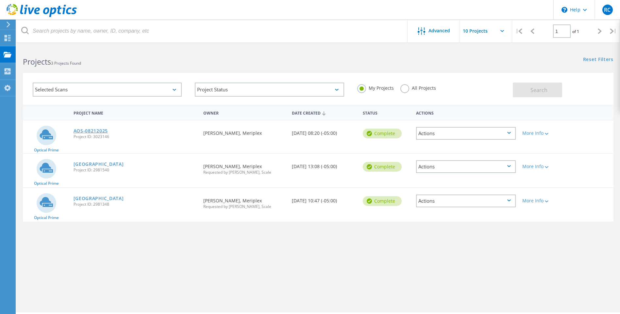 The width and height of the screenshot is (620, 314). I want to click on input: Search projects by name, owner, ID, company, etc, so click(212, 31).